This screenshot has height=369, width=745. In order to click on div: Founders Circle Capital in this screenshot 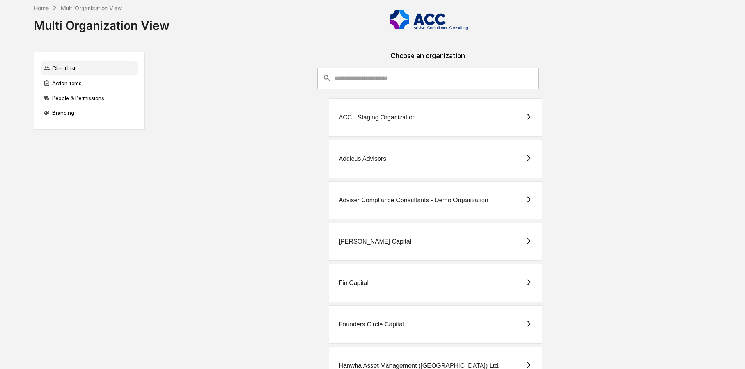, I will do `click(371, 324)`.